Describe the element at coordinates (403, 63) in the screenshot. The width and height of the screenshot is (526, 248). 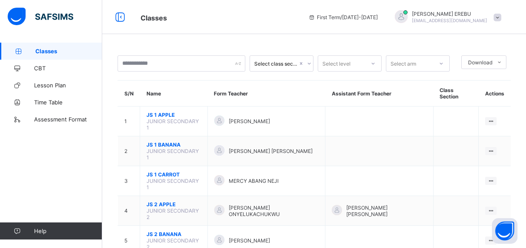
I see `div: Select arm` at that location.